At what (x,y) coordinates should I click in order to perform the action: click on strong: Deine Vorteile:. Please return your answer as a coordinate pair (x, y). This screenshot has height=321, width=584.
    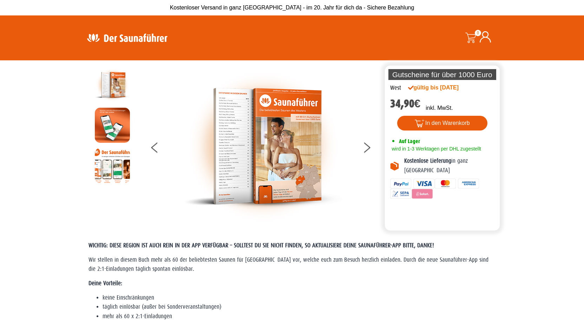
    Looking at the image, I should click on (105, 283).